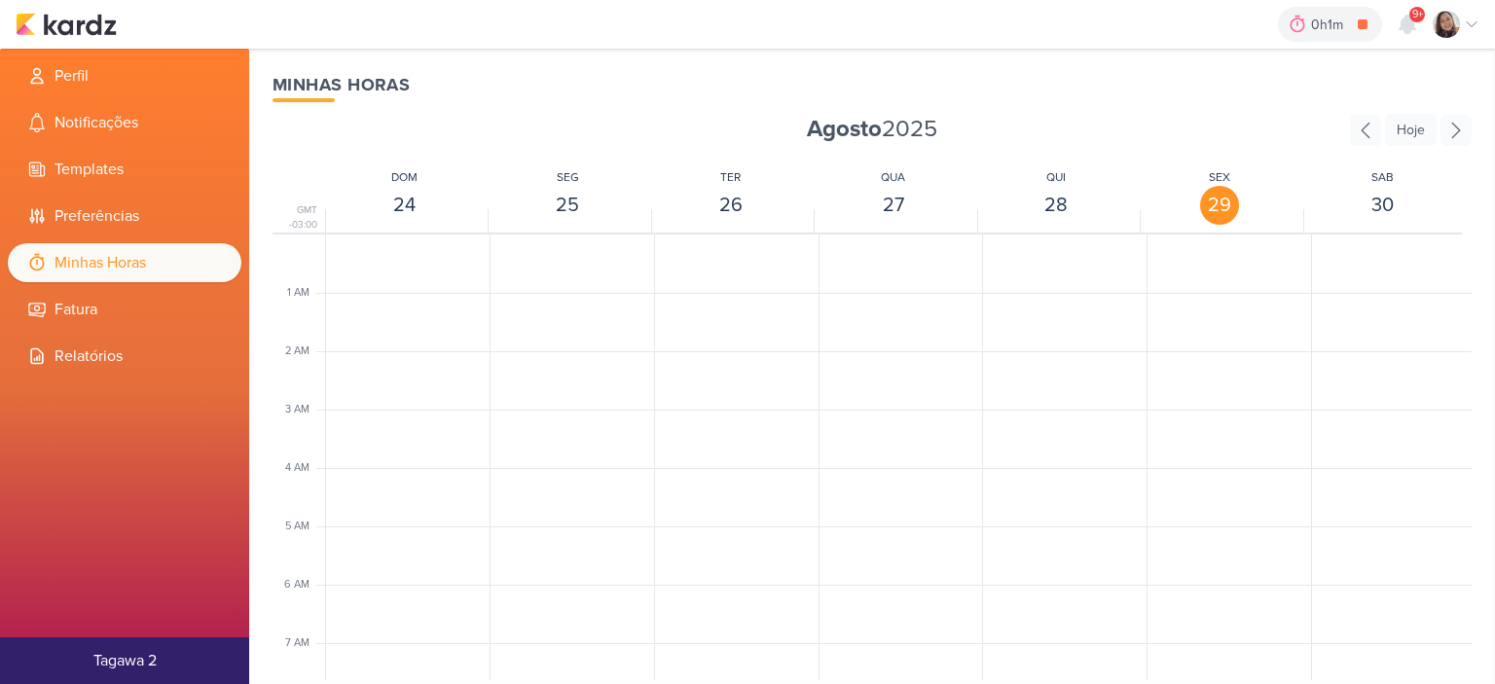 The height and width of the screenshot is (684, 1495). Describe the element at coordinates (125, 356) in the screenshot. I see `li: Relatórios` at that location.